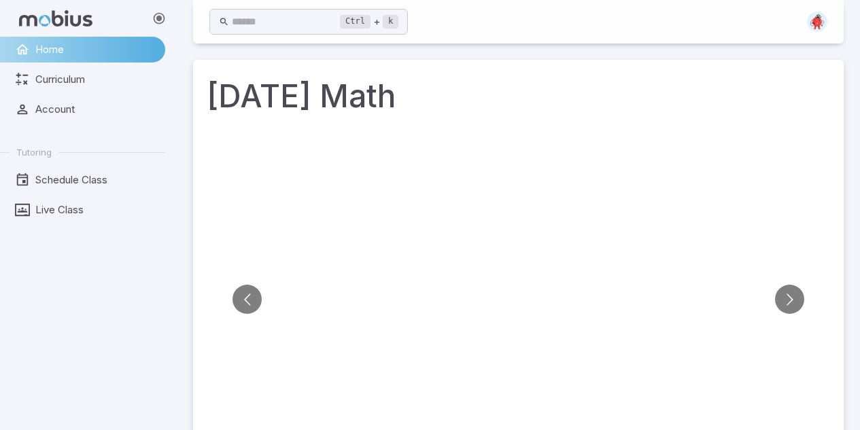  What do you see at coordinates (95, 80) in the screenshot?
I see `span: Curriculum` at bounding box center [95, 80].